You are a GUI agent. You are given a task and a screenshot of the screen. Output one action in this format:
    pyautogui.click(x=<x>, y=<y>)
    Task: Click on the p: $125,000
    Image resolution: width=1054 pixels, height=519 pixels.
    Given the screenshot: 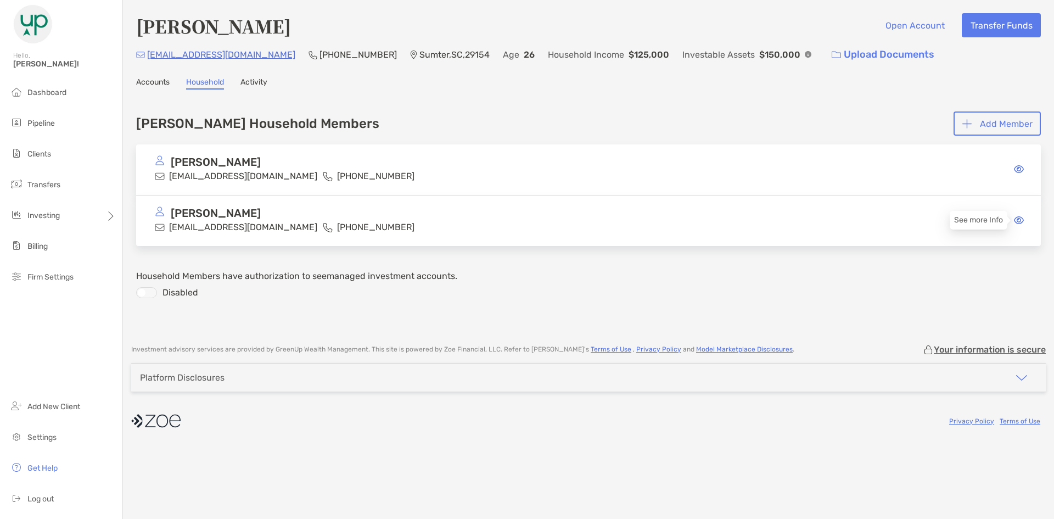 What is the action you would take?
    pyautogui.click(x=649, y=54)
    